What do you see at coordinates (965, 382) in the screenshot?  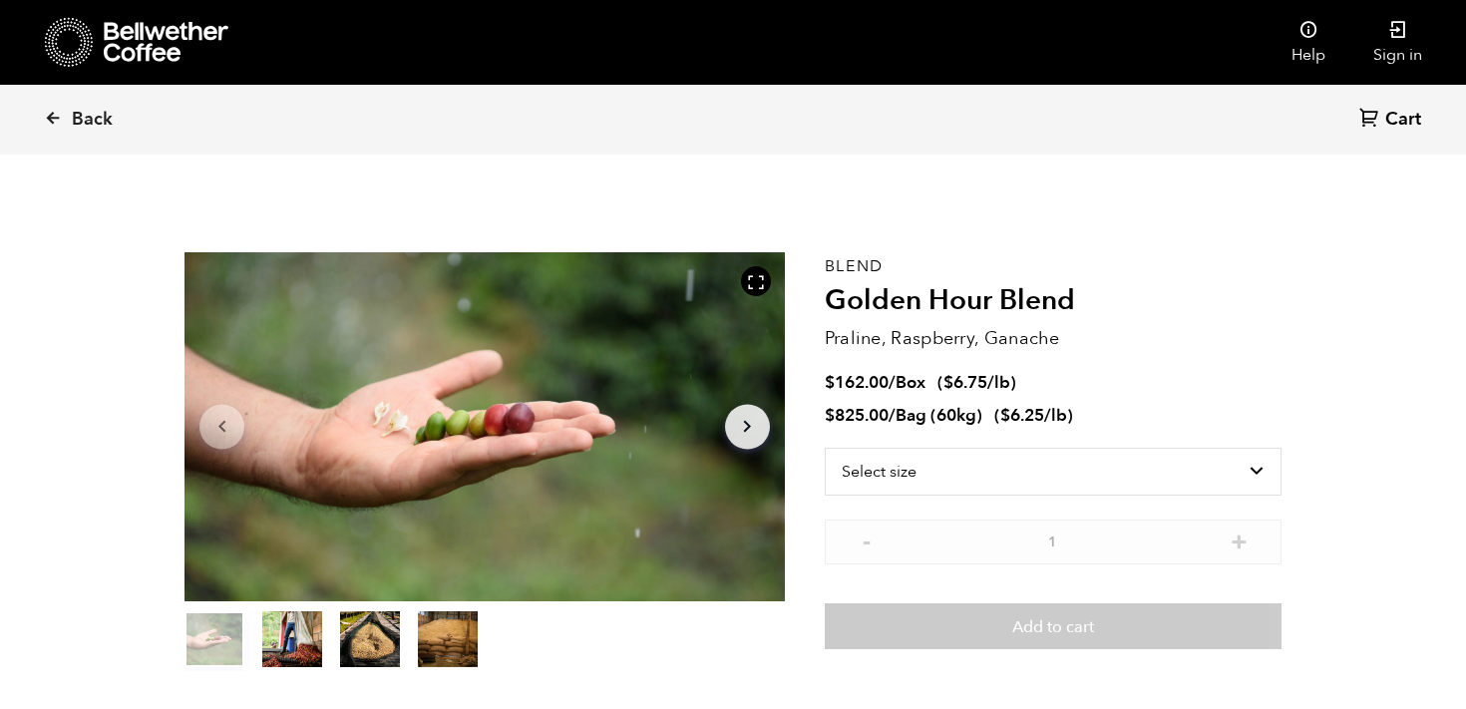 I see `bdi: 6.75` at bounding box center [965, 382].